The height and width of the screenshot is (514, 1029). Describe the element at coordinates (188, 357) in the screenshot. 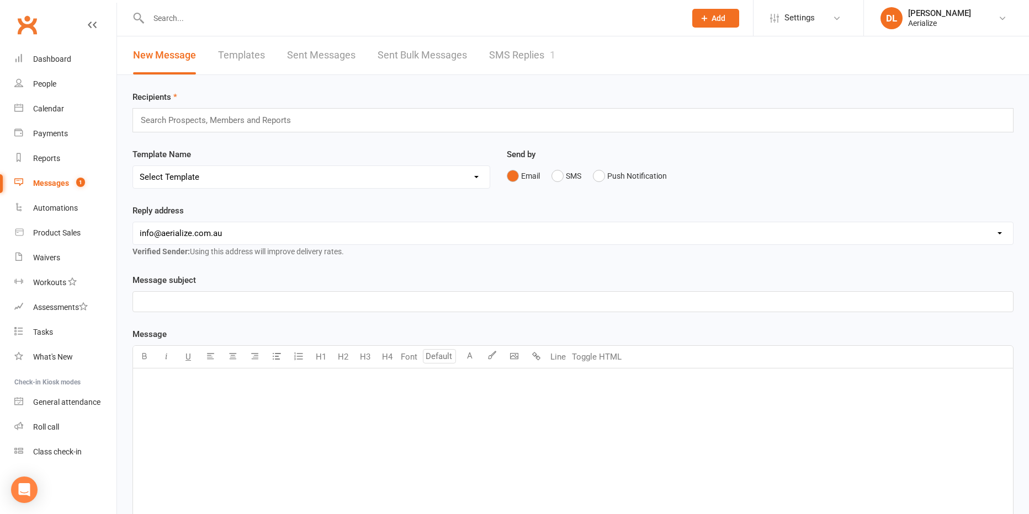

I see `span: U` at that location.